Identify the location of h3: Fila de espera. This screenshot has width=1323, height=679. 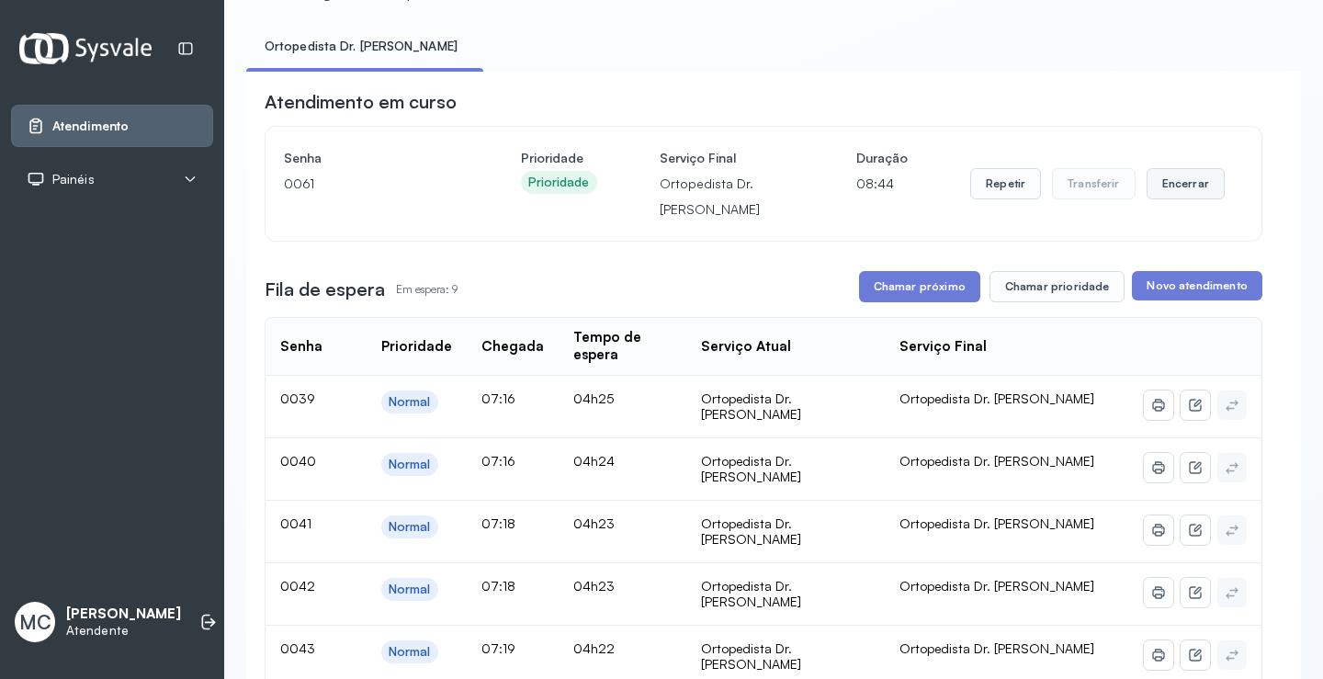
(324, 289).